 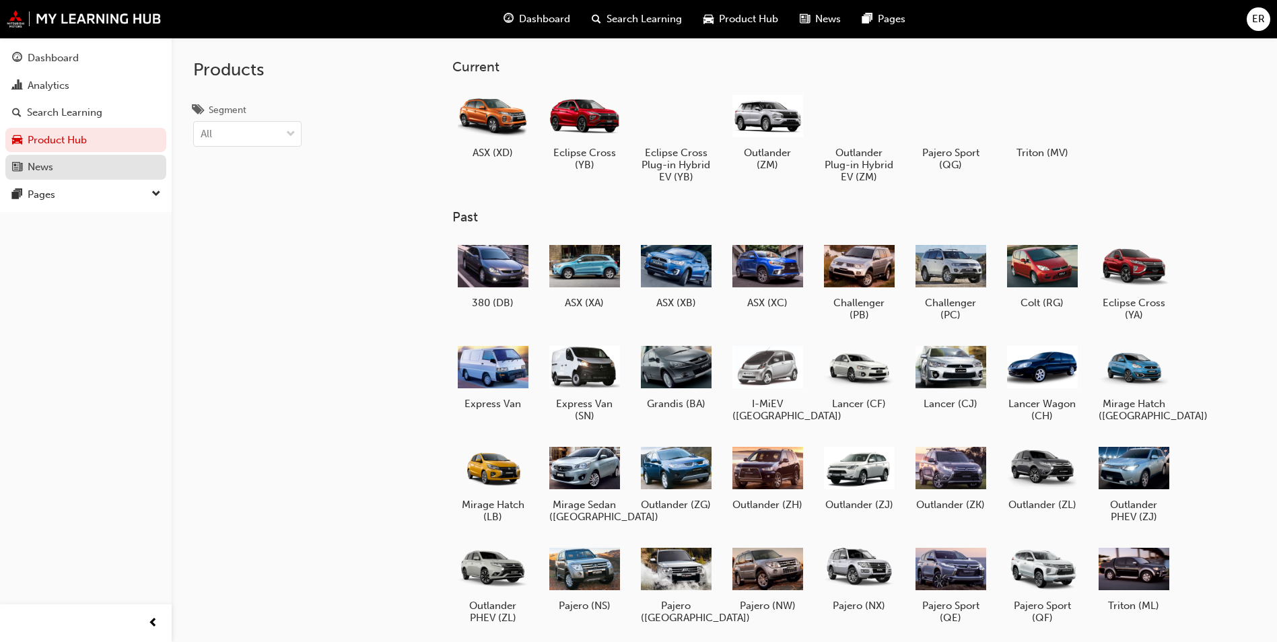 I want to click on a: Outlander (ZG), so click(x=676, y=477).